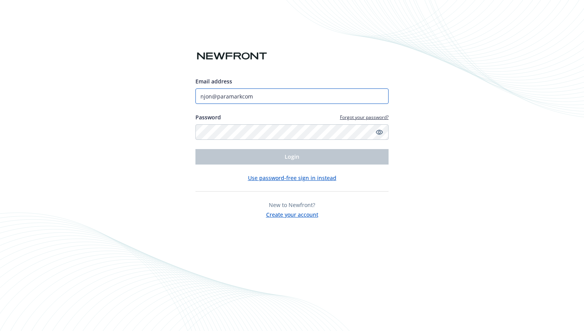 The image size is (584, 331). Describe the element at coordinates (292, 132) in the screenshot. I see `input: Enter your password` at that location.